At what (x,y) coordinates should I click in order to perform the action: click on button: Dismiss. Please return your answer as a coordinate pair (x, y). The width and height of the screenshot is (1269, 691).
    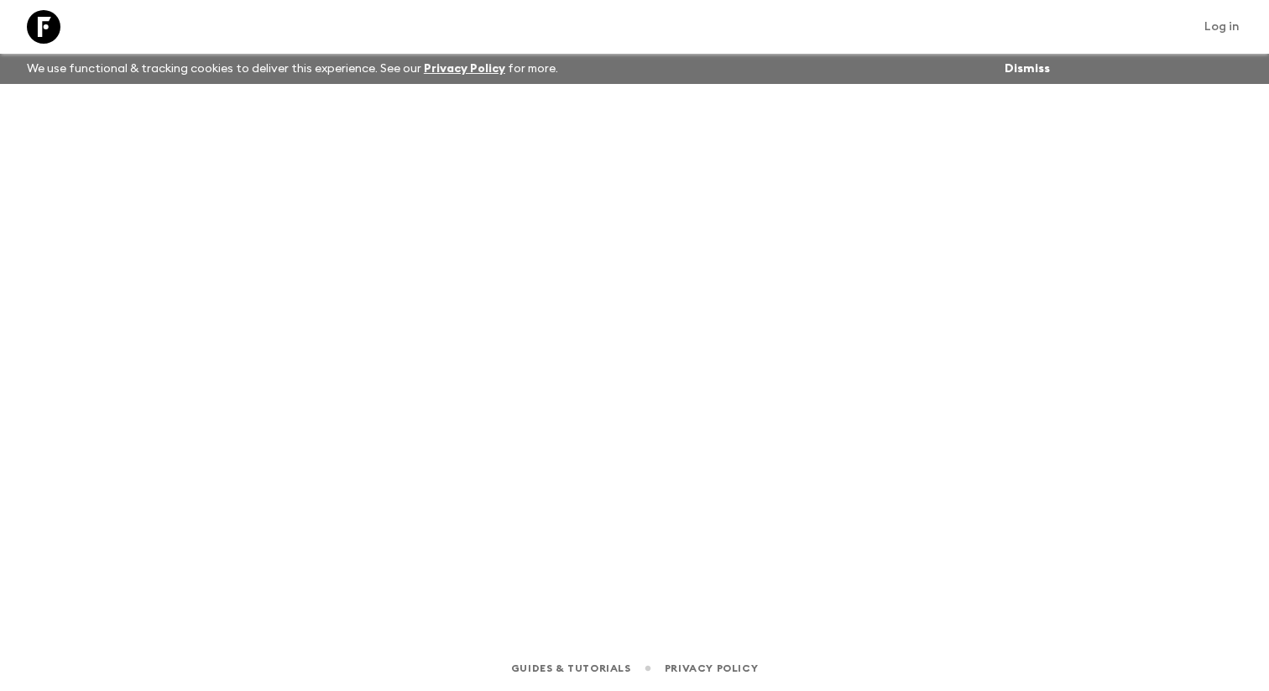
    Looking at the image, I should click on (1027, 69).